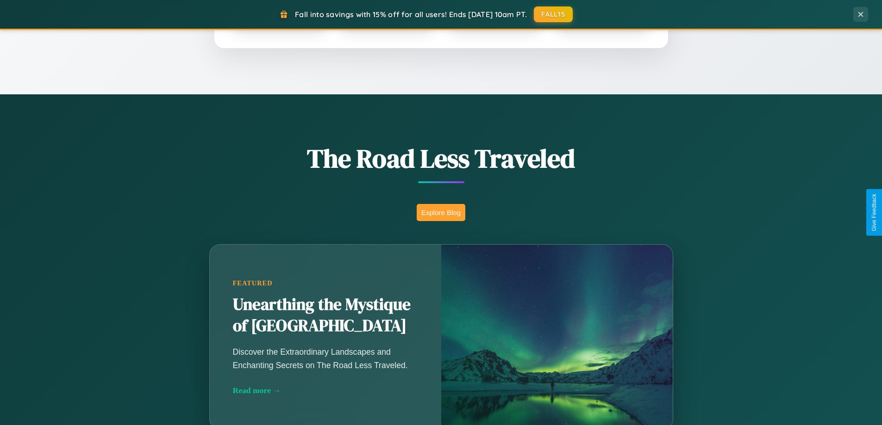 The width and height of the screenshot is (882, 425). What do you see at coordinates (441, 158) in the screenshot?
I see `h1: The Road Less Traveled` at bounding box center [441, 158].